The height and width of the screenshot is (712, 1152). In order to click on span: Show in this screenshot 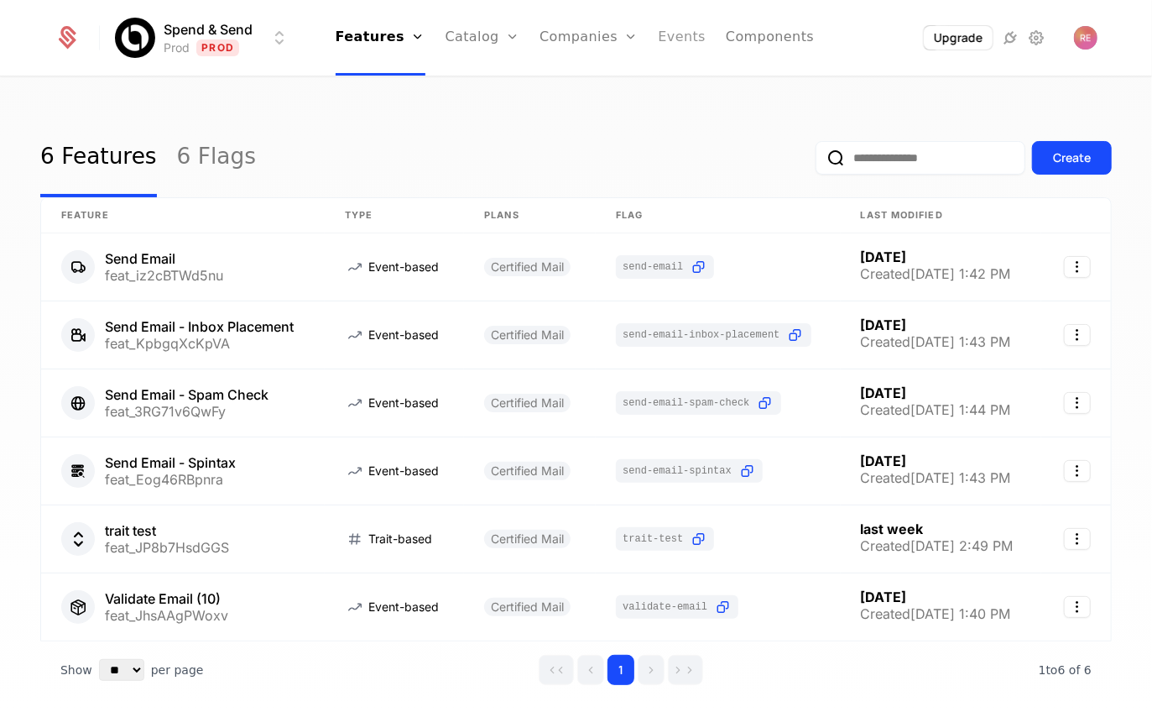, I will do `click(76, 670)`.